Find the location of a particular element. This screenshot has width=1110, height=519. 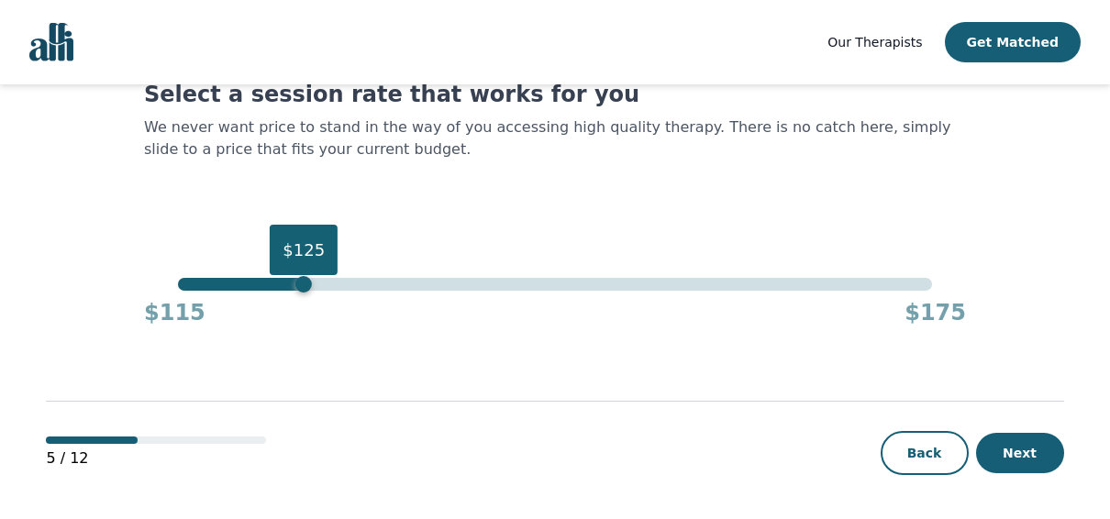

p: We never want price to stand in the way of you accessing high quality therapy. There is no catch ... is located at coordinates (555, 139).